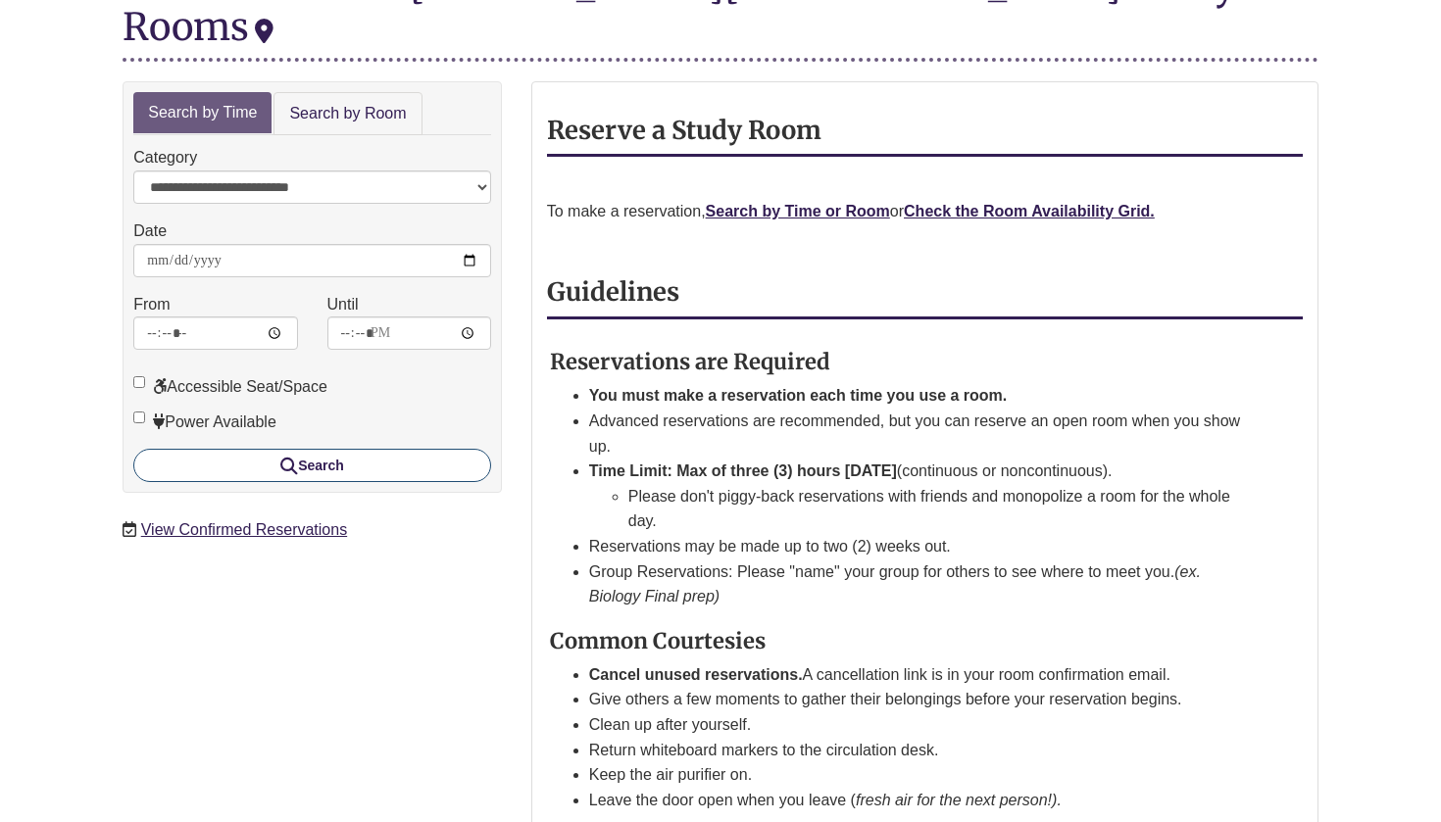 The height and width of the screenshot is (822, 1441). What do you see at coordinates (690, 362) in the screenshot?
I see `strong: Reservations are Required` at bounding box center [690, 362].